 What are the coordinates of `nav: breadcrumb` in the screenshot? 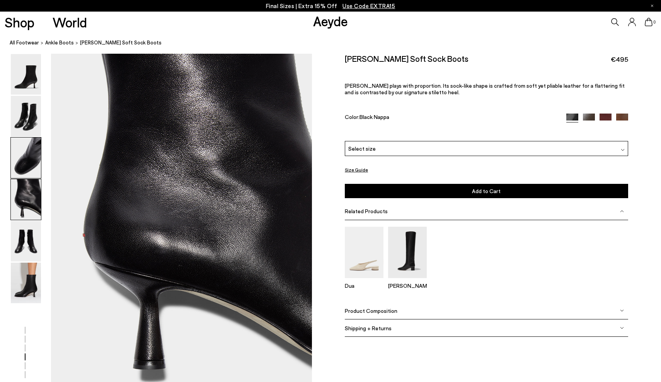 It's located at (335, 43).